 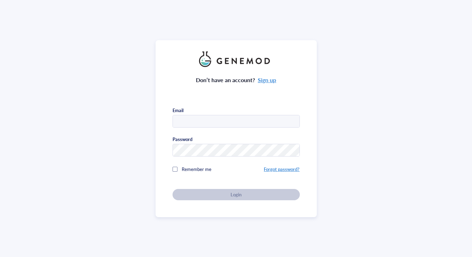 I want to click on div: Password, so click(x=182, y=140).